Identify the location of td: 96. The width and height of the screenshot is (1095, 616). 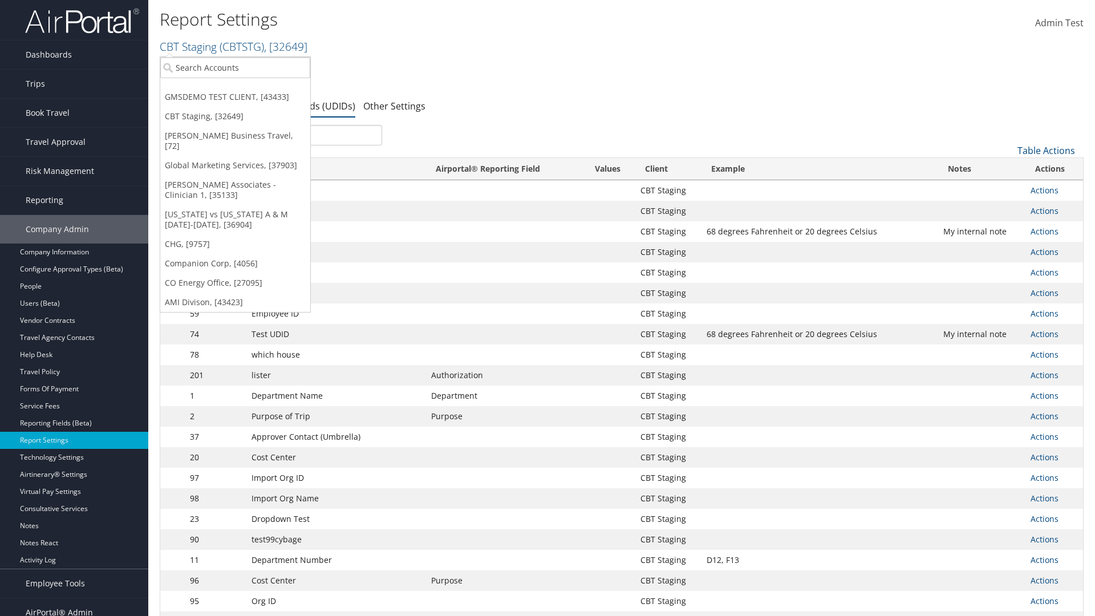
(215, 581).